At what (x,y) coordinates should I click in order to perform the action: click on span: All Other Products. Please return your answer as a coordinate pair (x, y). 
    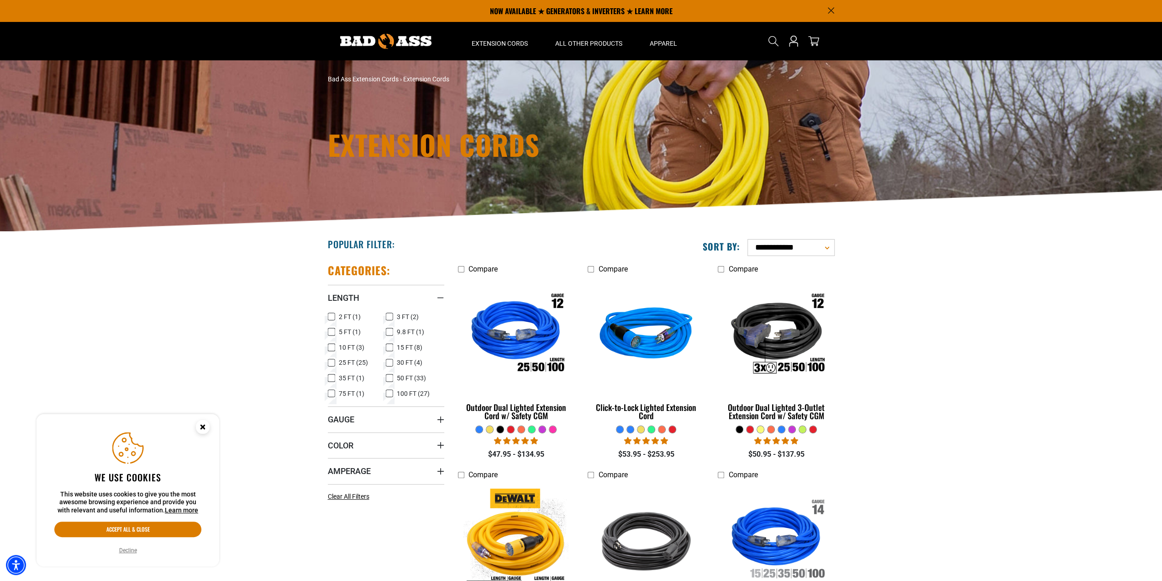
    Looking at the image, I should click on (589, 43).